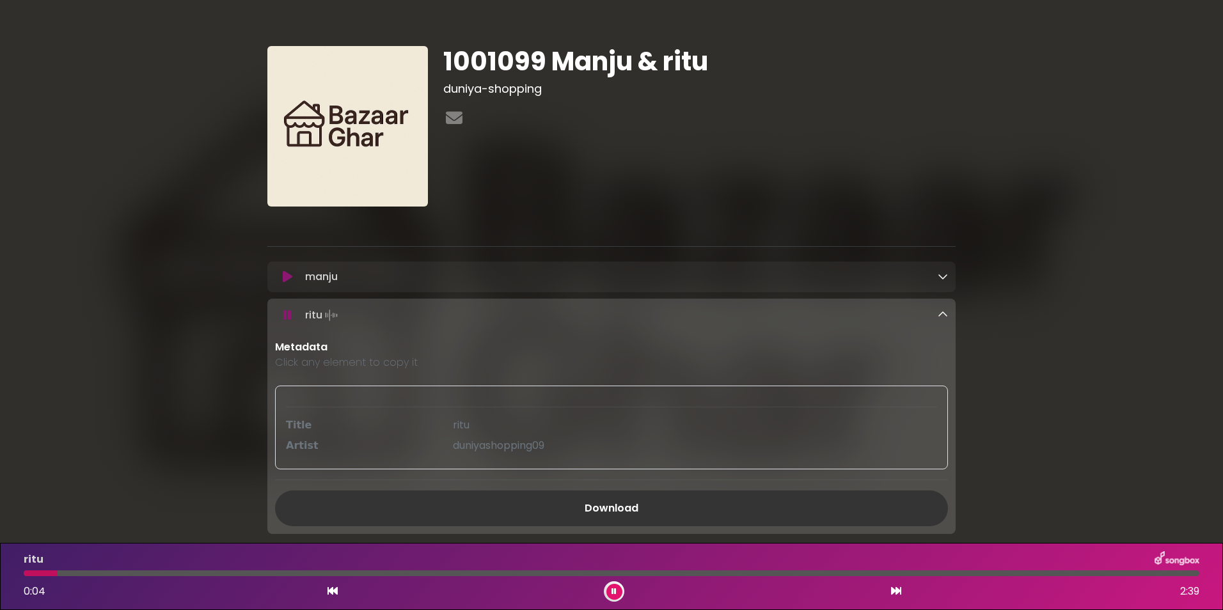 This screenshot has width=1223, height=610. I want to click on div: Artist, so click(361, 446).